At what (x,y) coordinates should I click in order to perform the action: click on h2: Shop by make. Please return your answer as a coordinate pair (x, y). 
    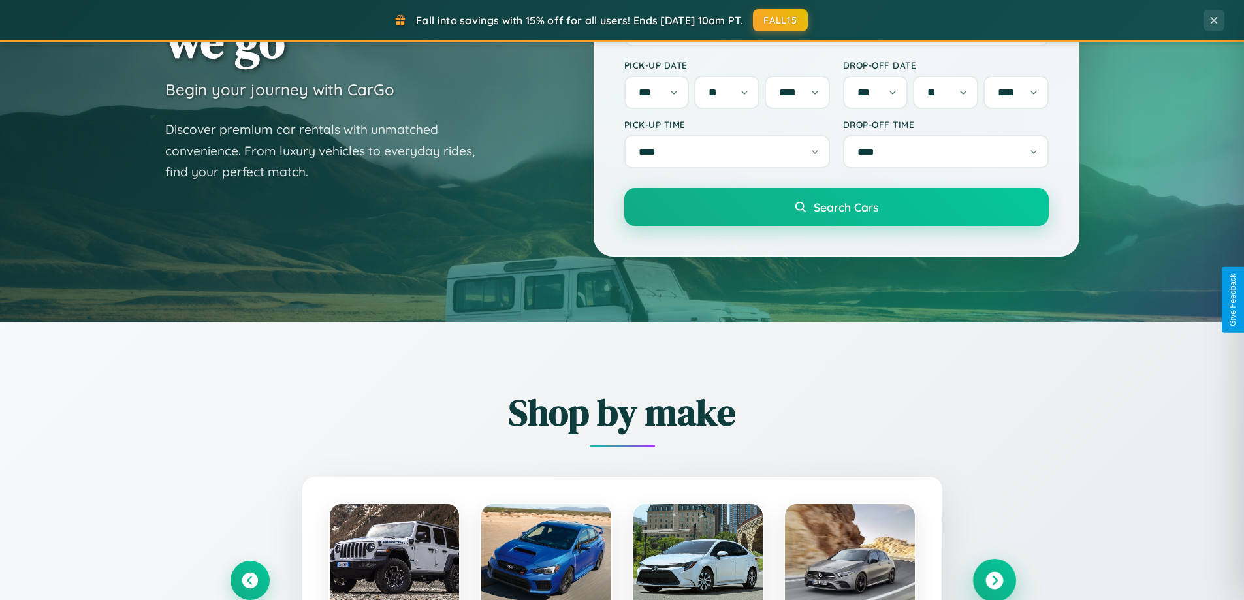
    Looking at the image, I should click on (622, 412).